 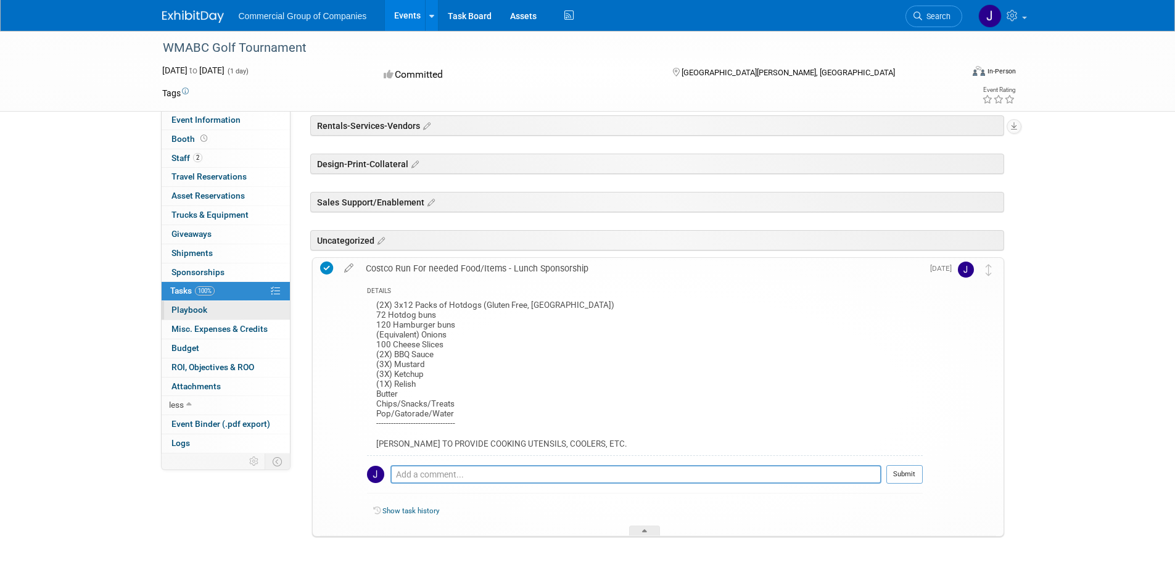 What do you see at coordinates (904, 474) in the screenshot?
I see `button: Submit` at bounding box center [904, 474].